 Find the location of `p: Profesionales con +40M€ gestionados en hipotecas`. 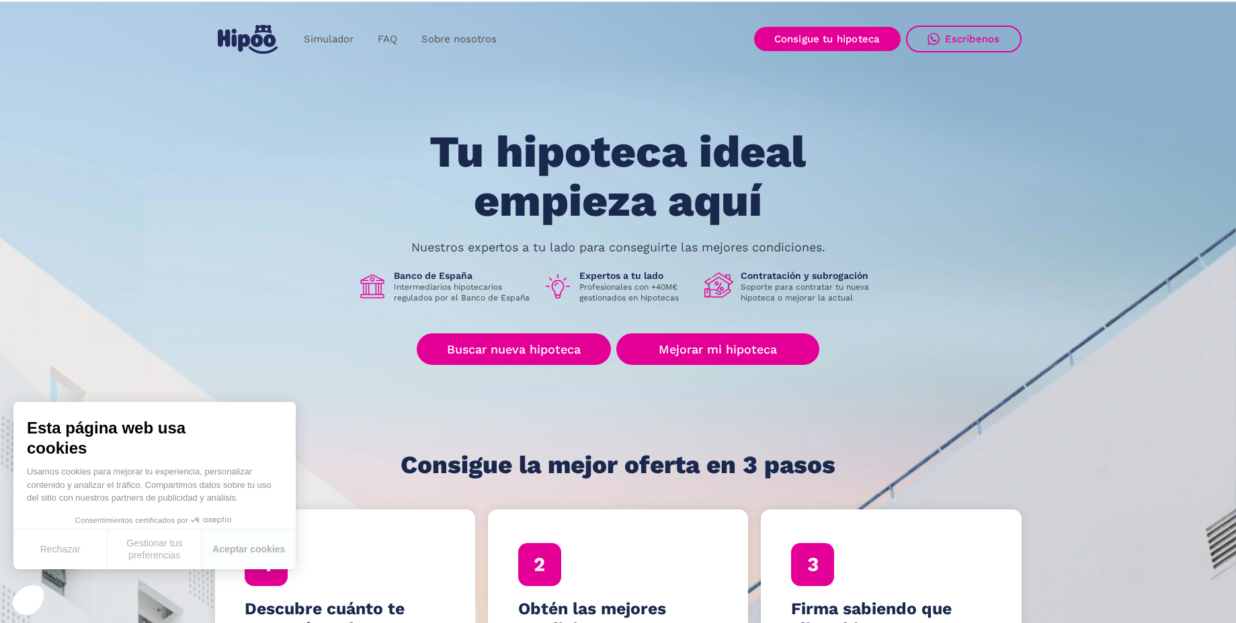

p: Profesionales con +40M€ gestionados en hipotecas is located at coordinates (636, 292).